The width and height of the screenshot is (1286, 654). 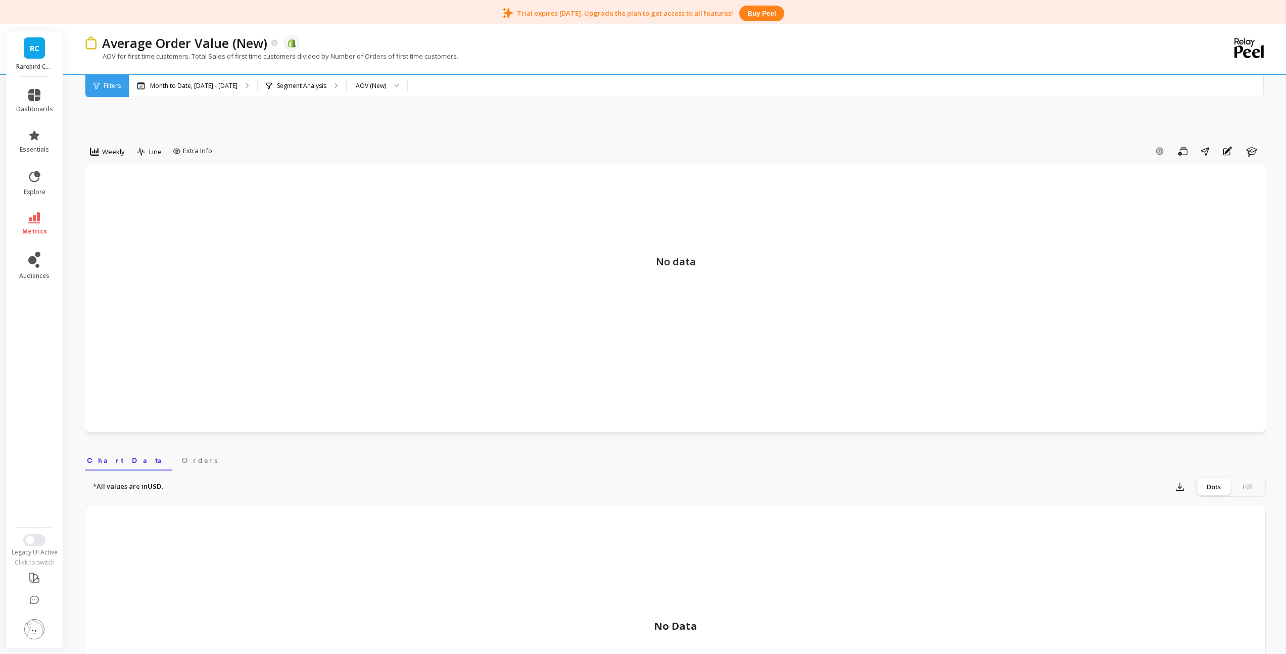 What do you see at coordinates (1247, 487) in the screenshot?
I see `div: Fill` at bounding box center [1247, 487].